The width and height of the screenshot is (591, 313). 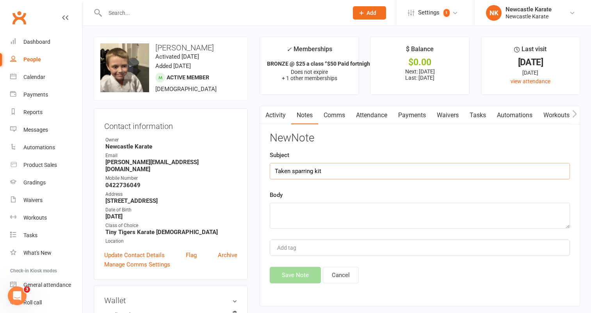 I want to click on h3: Contact information, so click(x=171, y=125).